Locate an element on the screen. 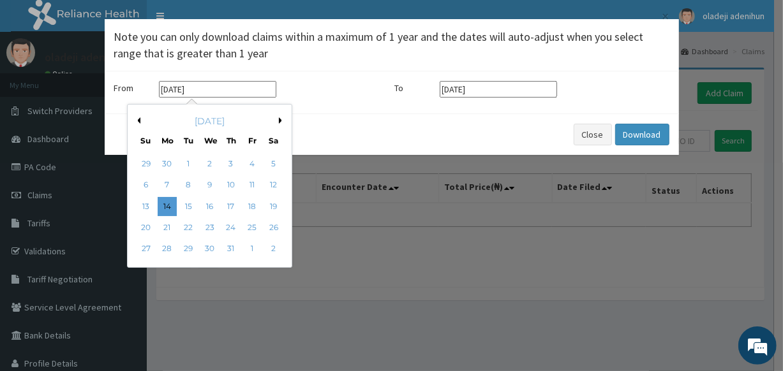 The width and height of the screenshot is (783, 371). div: Fr is located at coordinates (252, 140).